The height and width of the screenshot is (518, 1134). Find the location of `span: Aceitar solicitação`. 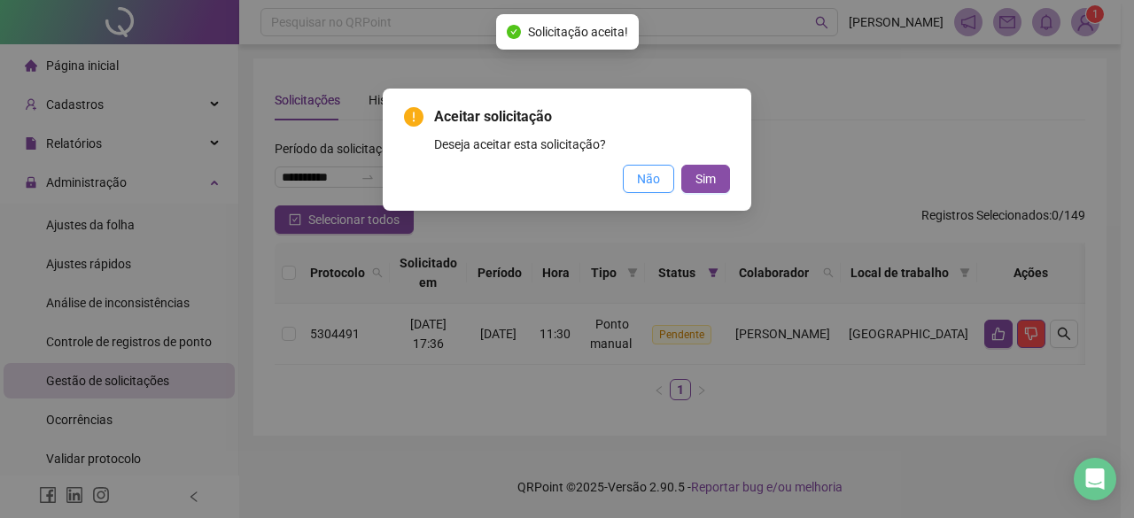

span: Aceitar solicitação is located at coordinates (582, 117).